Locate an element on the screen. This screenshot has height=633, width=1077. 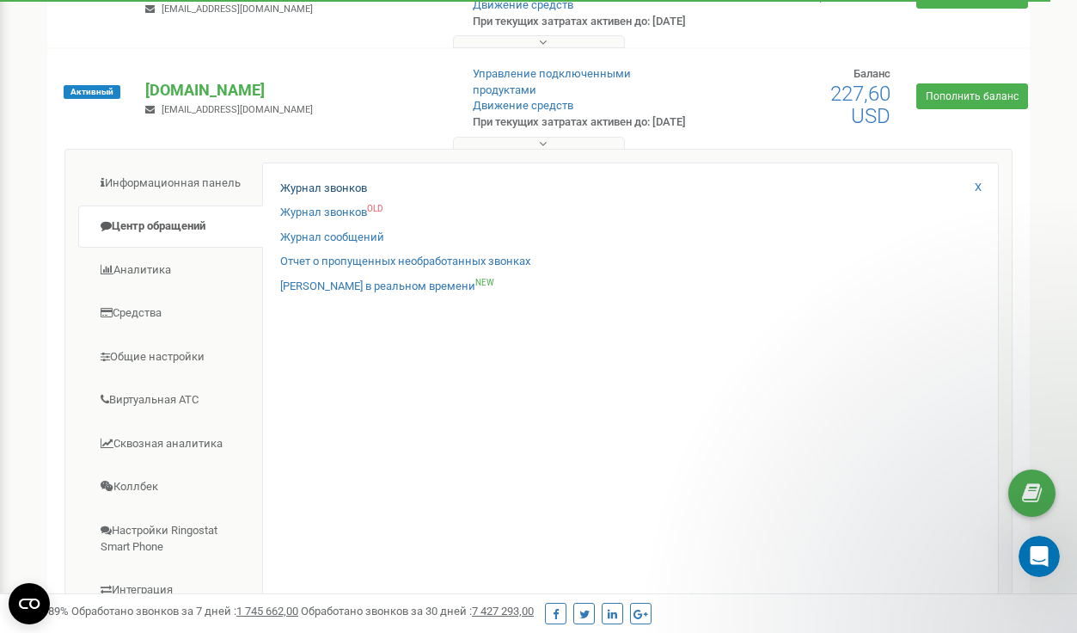
a: X is located at coordinates (978, 187).